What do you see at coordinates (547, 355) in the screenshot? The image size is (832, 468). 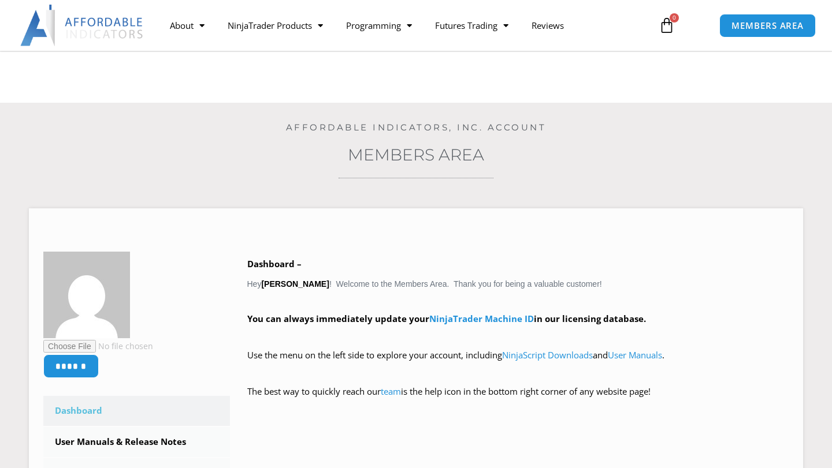 I see `a: NinjaScript Downloads` at bounding box center [547, 355].